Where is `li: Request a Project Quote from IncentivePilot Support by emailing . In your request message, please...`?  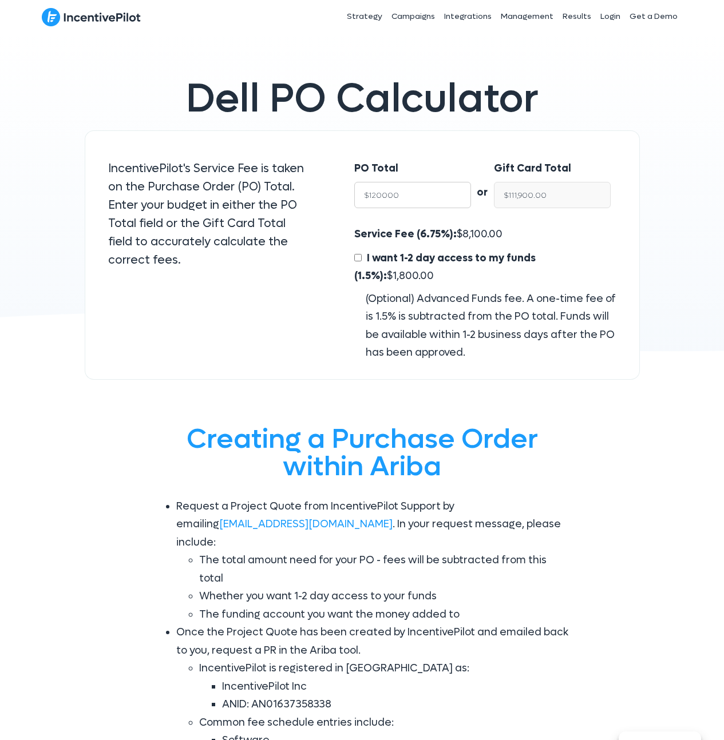 li: Request a Project Quote from IncentivePilot Support by emailing . In your request message, please... is located at coordinates (374, 561).